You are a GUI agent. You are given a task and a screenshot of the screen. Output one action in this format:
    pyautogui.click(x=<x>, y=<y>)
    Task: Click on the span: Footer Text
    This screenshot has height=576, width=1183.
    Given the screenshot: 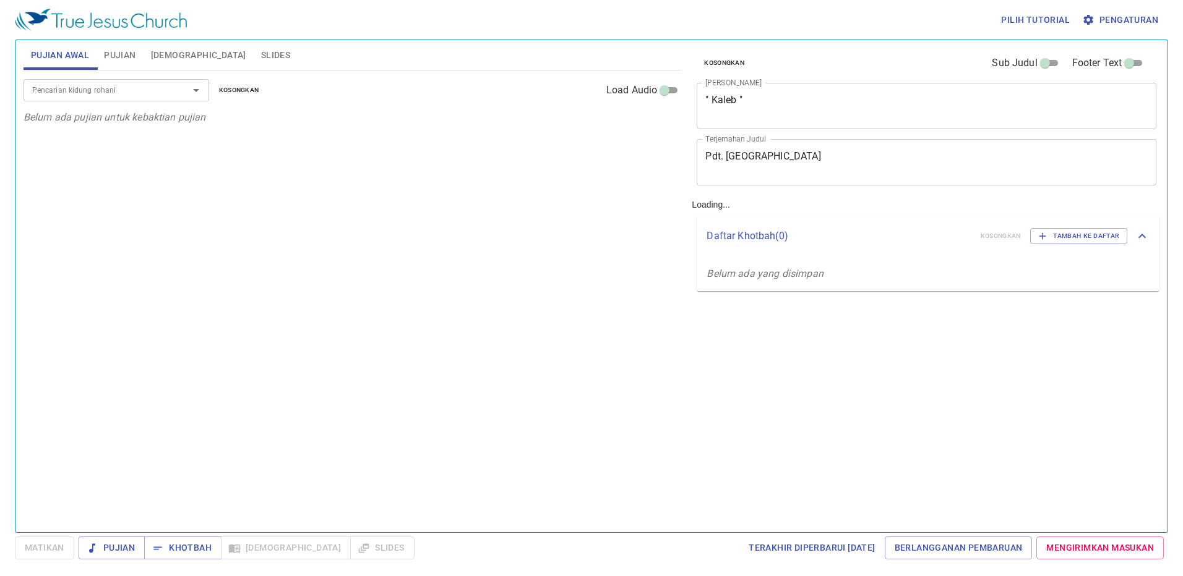 What is the action you would take?
    pyautogui.click(x=1097, y=63)
    